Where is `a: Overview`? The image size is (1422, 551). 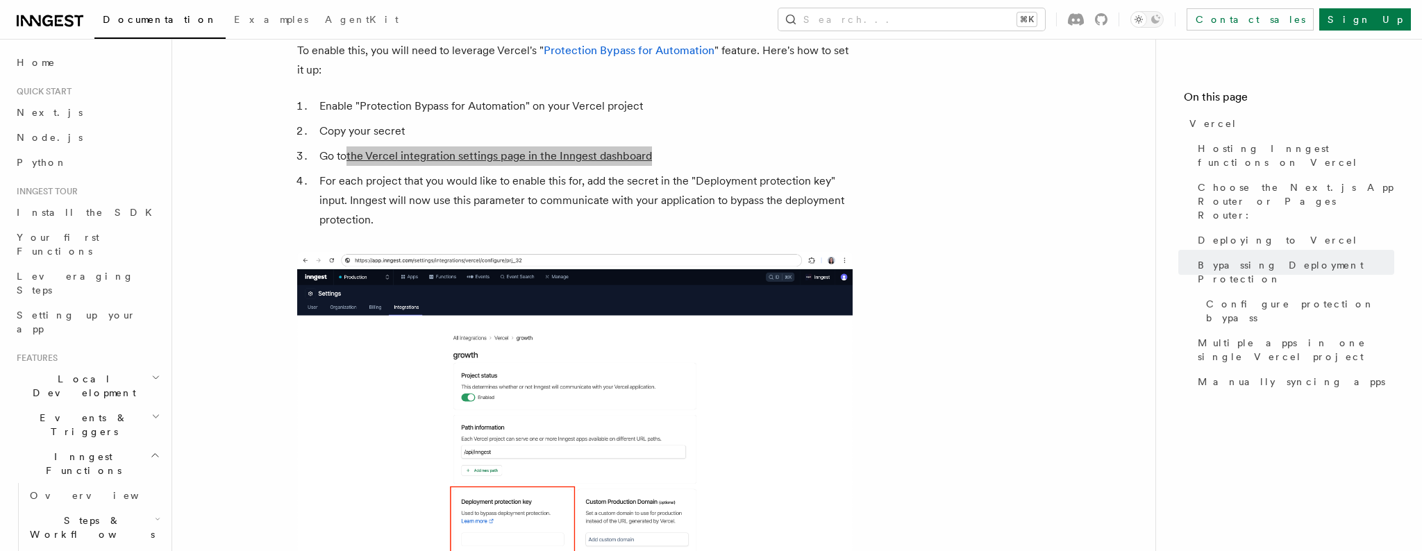 a: Overview is located at coordinates (94, 496).